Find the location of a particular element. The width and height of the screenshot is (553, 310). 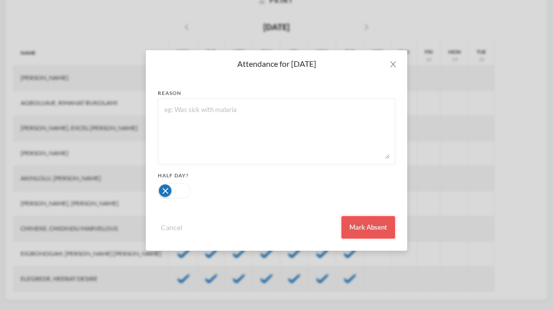

i: icon: close is located at coordinates (393, 64).